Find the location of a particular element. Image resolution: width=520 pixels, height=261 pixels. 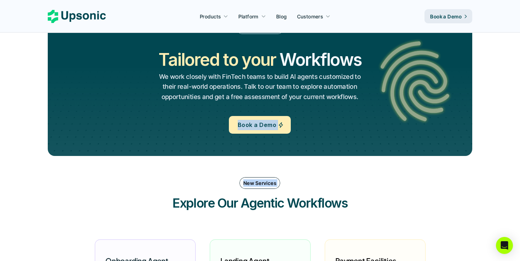

h2: Workflows is located at coordinates (320, 59).